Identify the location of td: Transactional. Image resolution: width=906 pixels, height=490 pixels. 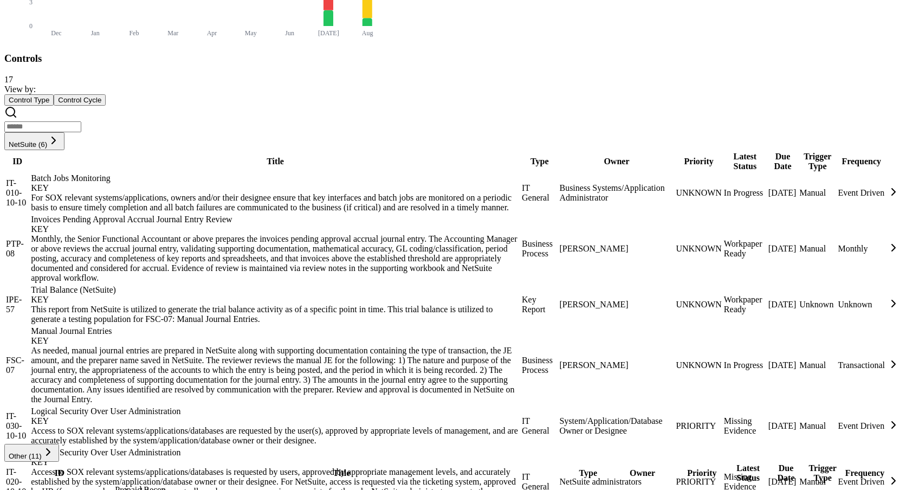
(861, 365).